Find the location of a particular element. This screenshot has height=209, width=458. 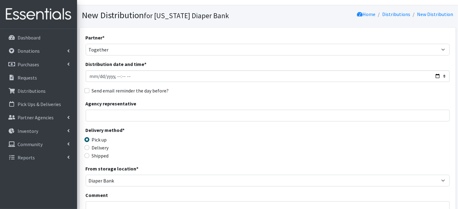

label: Send email reminder the day before? is located at coordinates (130, 91).